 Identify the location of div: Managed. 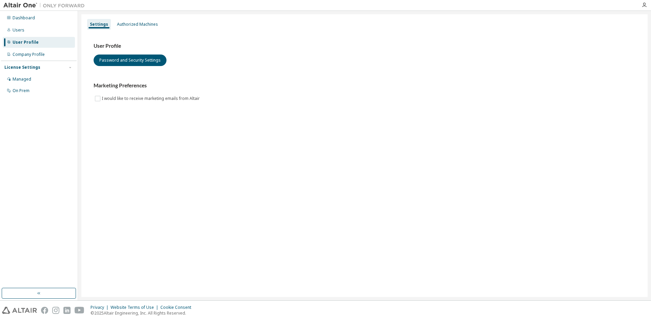
(22, 79).